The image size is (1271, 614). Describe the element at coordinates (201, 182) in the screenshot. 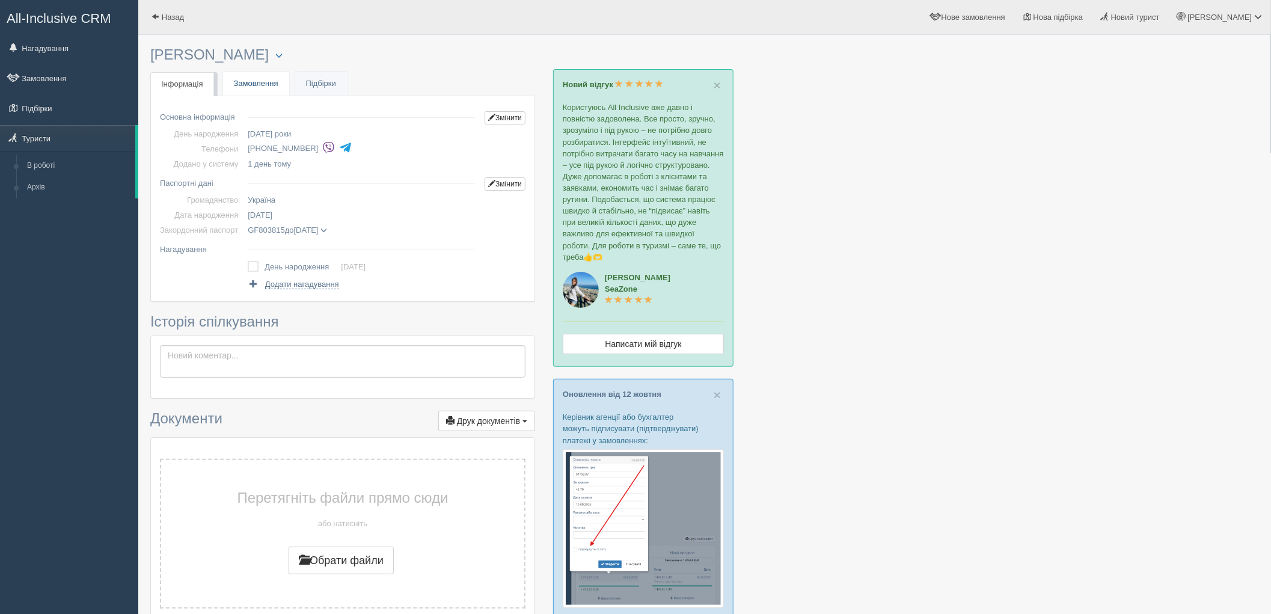

I see `td: Паспортні дані` at that location.